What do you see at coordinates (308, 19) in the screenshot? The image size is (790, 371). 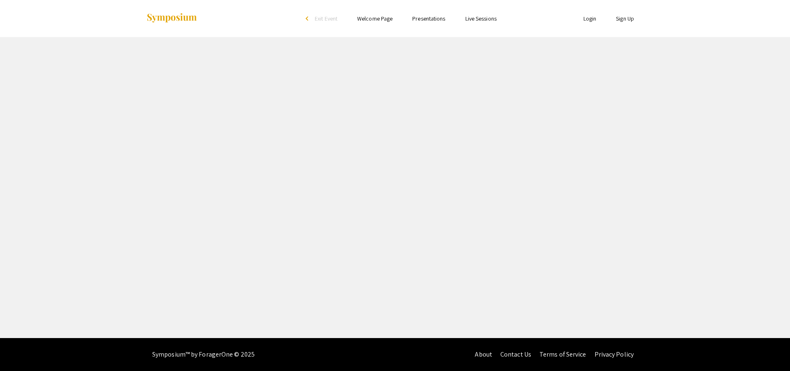 I see `div: arrow_back_ios` at bounding box center [308, 19].